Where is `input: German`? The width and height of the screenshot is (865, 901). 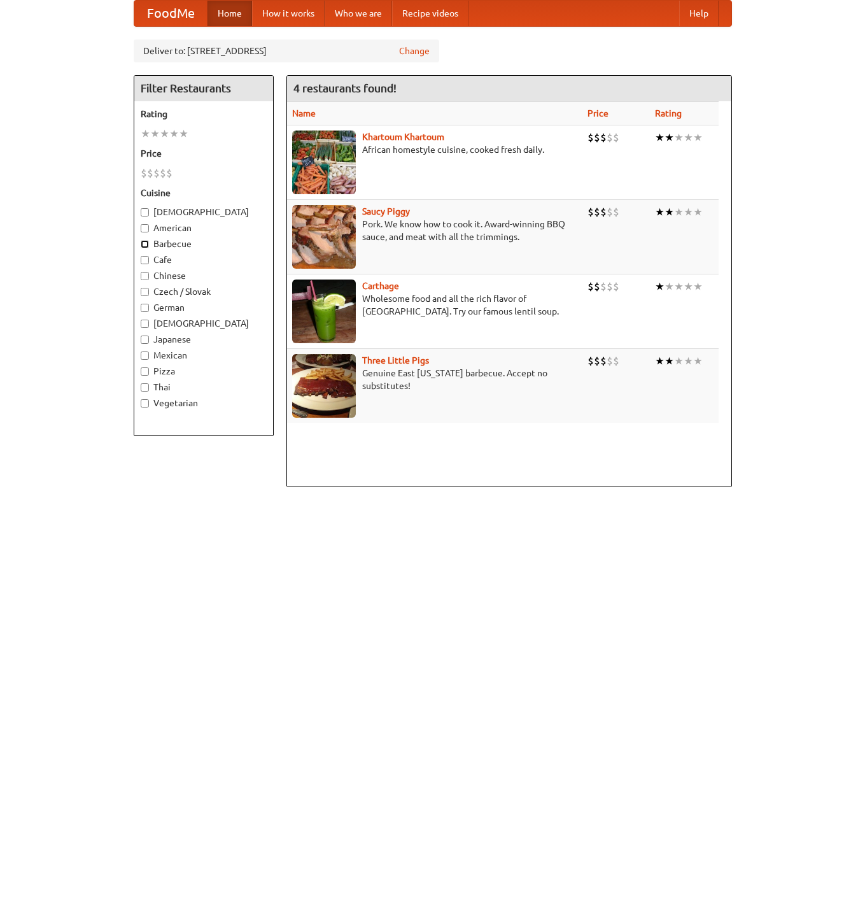
input: German is located at coordinates (145, 308).